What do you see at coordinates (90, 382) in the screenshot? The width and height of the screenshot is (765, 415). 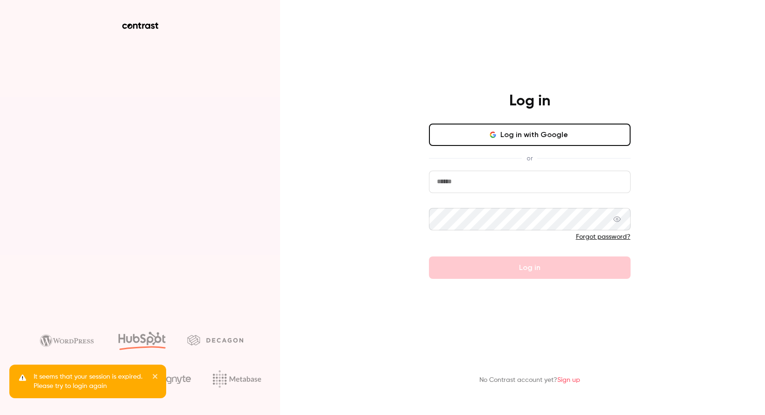 I see `p: It seems that your session is expired. Please try to login again` at bounding box center [90, 382].